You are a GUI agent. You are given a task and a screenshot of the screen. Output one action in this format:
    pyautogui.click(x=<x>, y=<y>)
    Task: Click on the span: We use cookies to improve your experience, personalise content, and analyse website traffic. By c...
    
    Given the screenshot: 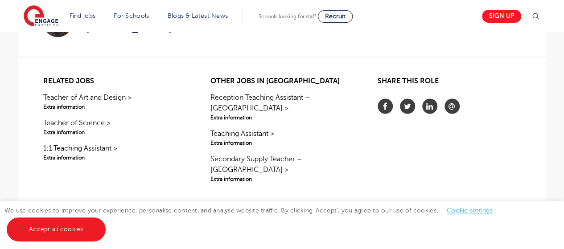 What is the action you would take?
    pyautogui.click(x=253, y=220)
    